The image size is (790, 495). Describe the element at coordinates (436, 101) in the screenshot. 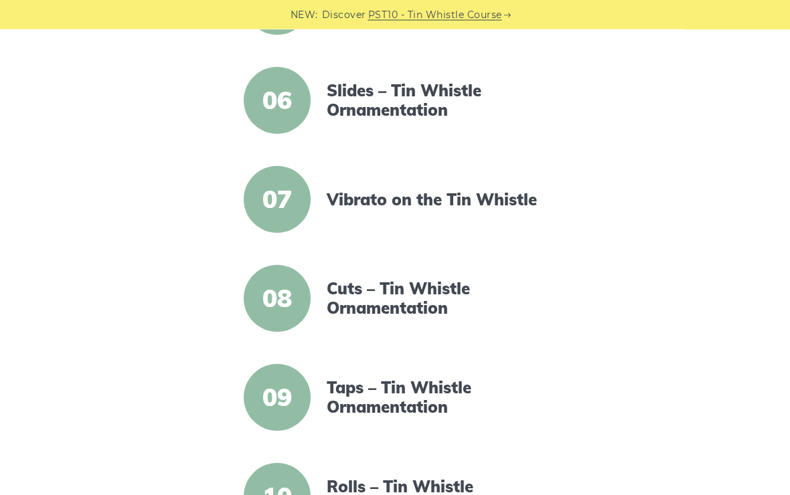

I see `a: Slides – Tin Whistle Ornamentation` at that location.